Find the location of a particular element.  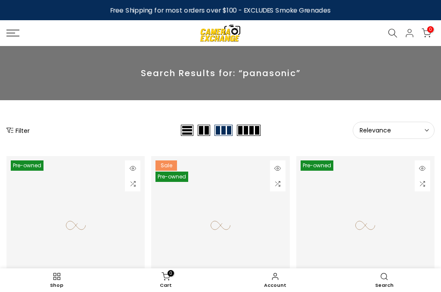

a: Account is located at coordinates (275, 280).